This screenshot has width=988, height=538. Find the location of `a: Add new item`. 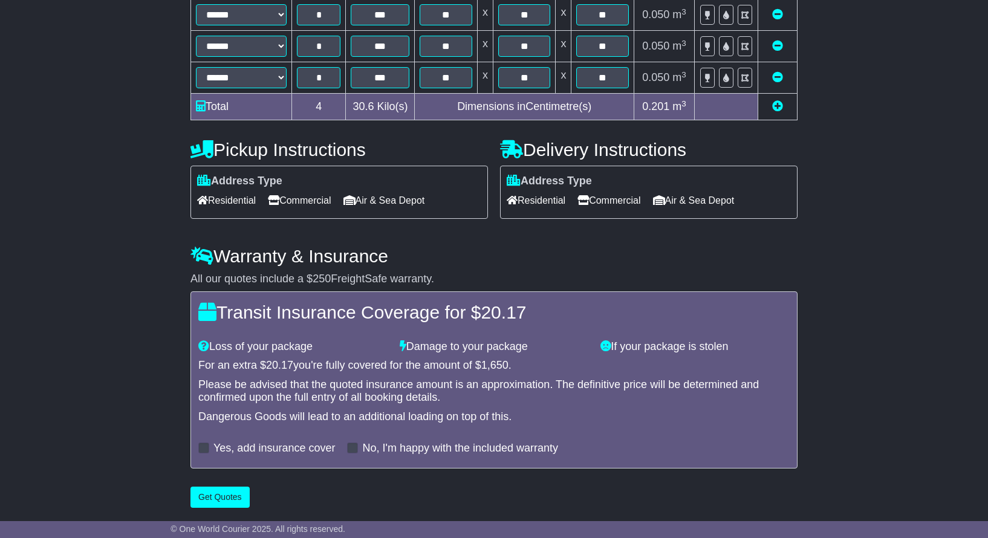

a: Add new item is located at coordinates (778, 106).